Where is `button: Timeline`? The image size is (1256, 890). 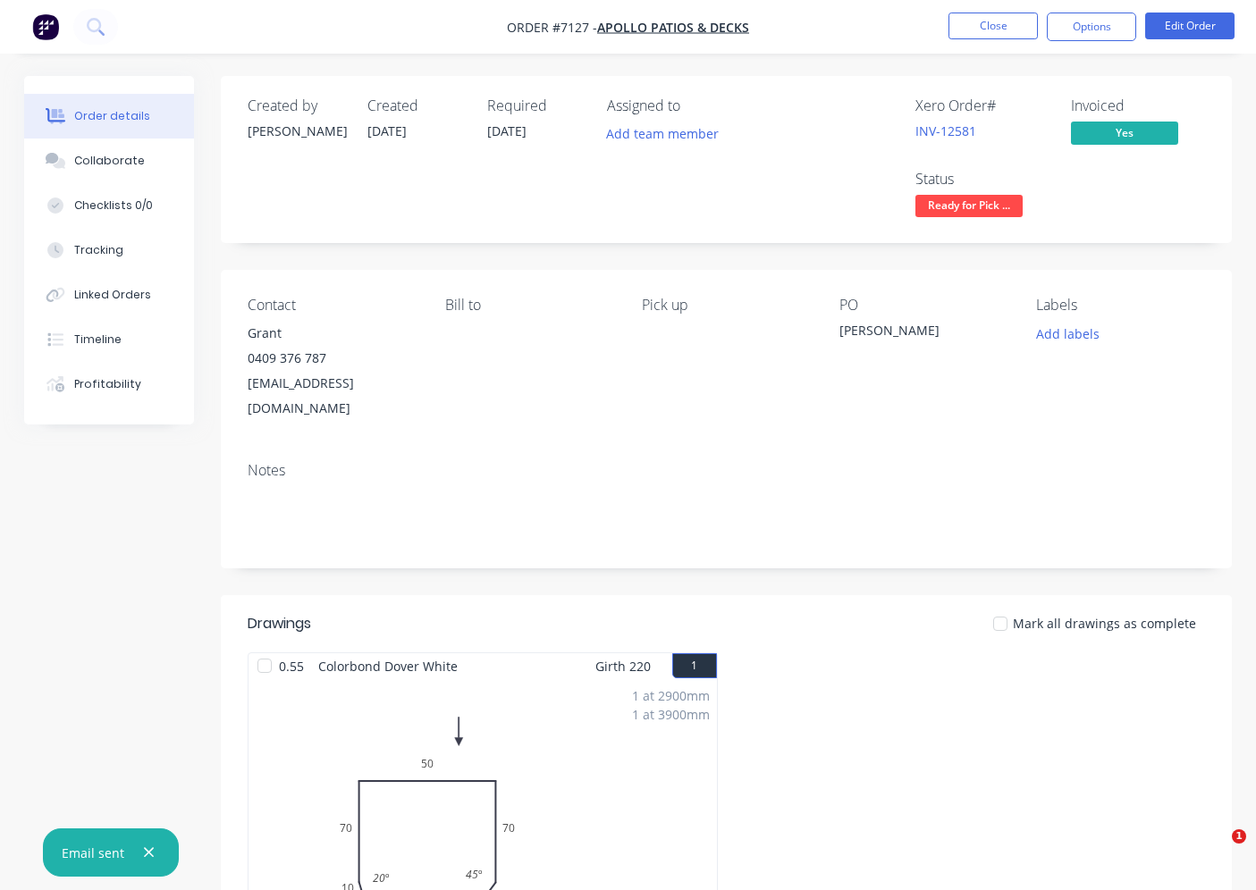
button: Timeline is located at coordinates (109, 340).